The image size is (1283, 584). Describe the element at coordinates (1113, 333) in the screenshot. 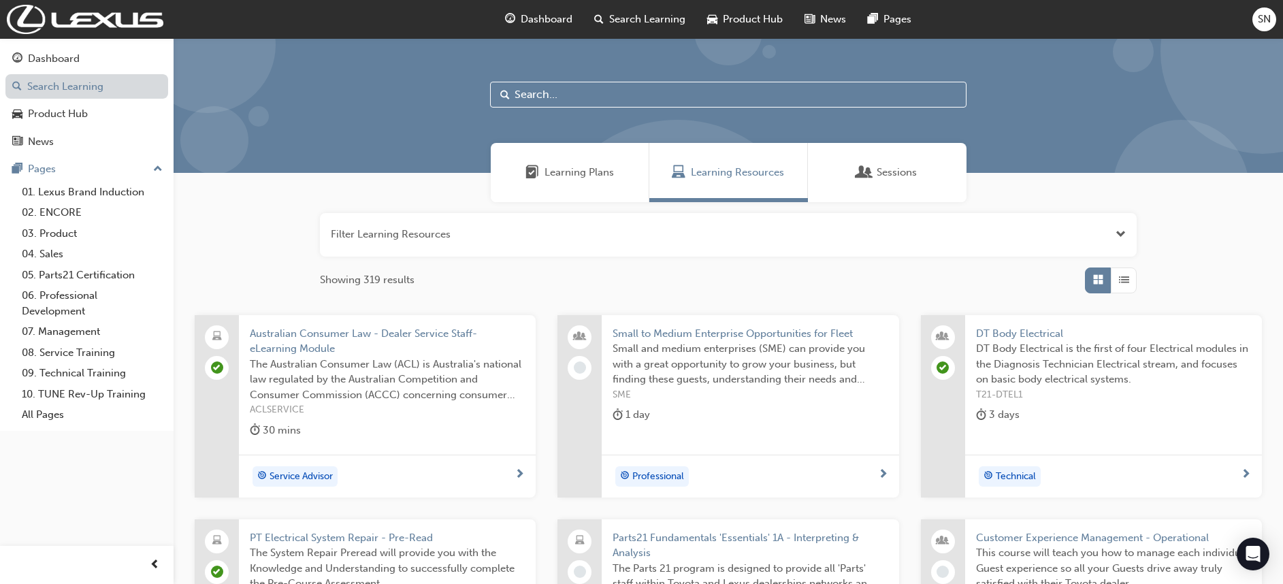

I see `span: DT Body Electrical` at that location.